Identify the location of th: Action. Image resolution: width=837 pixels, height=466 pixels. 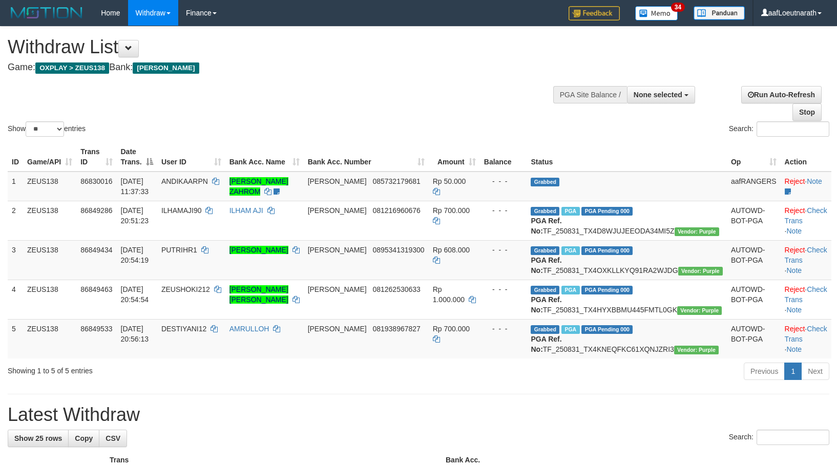
(806, 157).